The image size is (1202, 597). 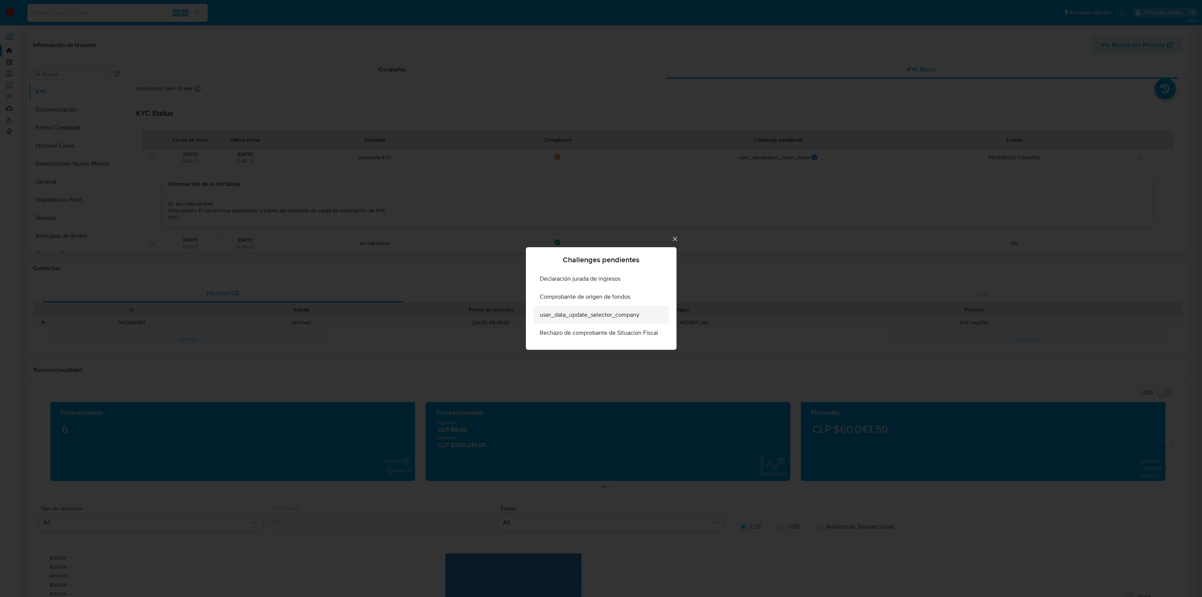 I want to click on span: Declaración jurada de ingresos, so click(x=580, y=279).